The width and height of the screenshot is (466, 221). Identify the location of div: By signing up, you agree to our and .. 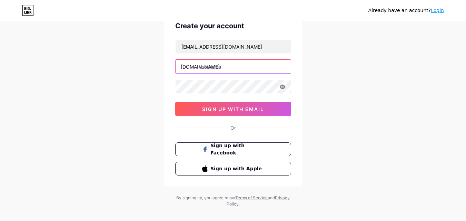
(233, 201).